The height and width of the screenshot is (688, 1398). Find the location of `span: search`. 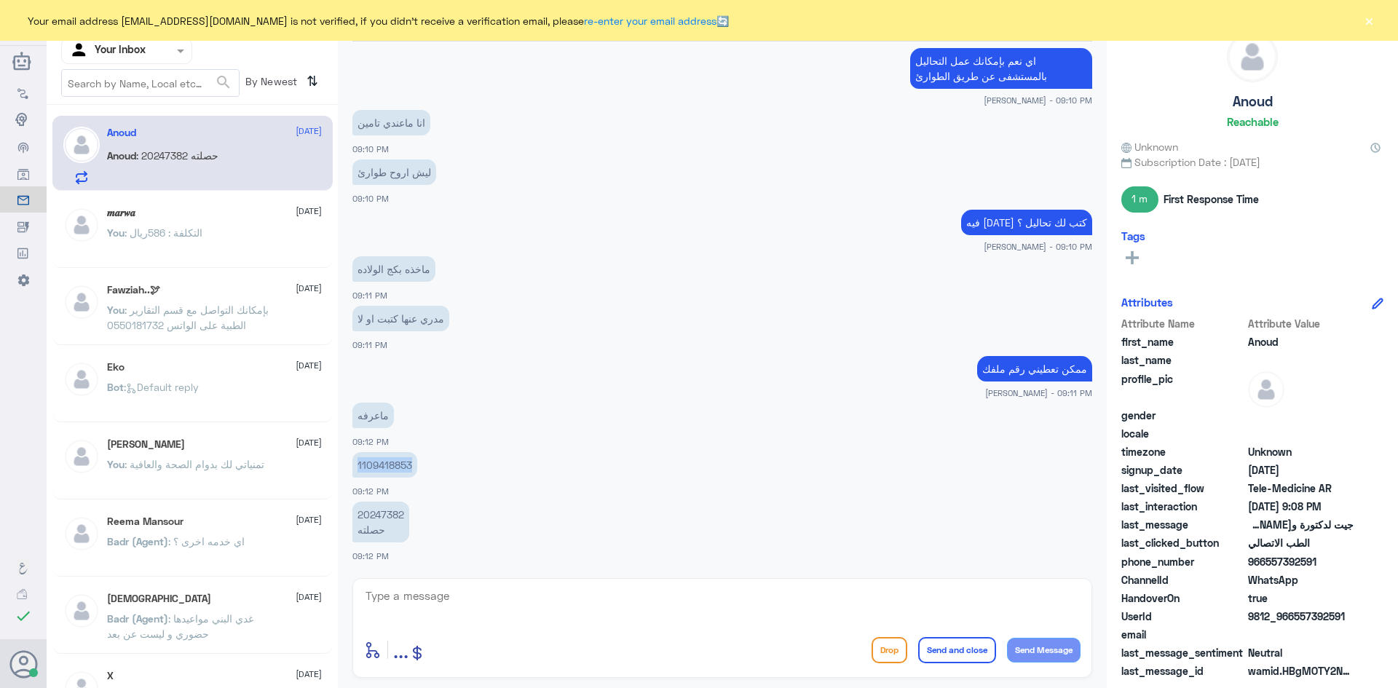

span: search is located at coordinates (224, 82).